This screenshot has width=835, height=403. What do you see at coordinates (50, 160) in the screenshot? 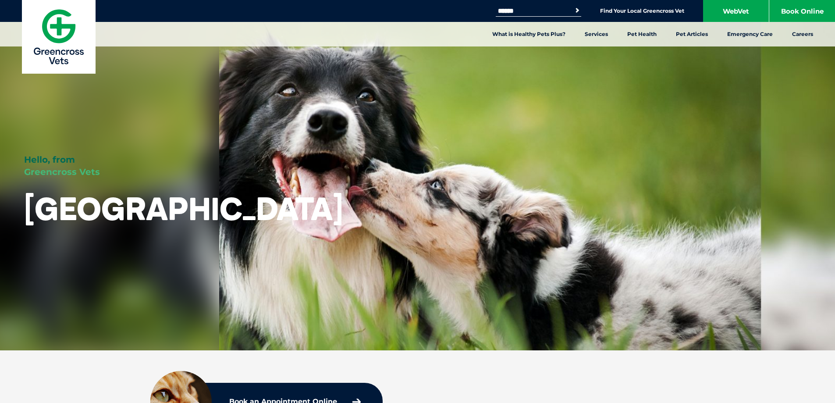
I see `span: Hello, from` at bounding box center [50, 160].